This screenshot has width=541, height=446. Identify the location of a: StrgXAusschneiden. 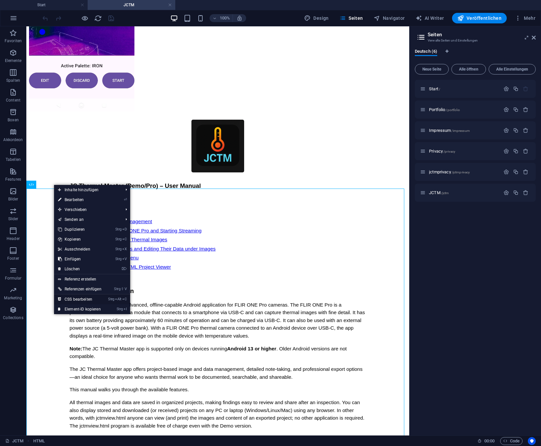
(80, 249).